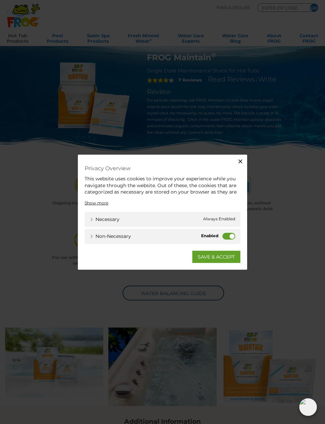 Image resolution: width=325 pixels, height=424 pixels. Describe the element at coordinates (219, 219) in the screenshot. I see `span: Always Enabled` at that location.